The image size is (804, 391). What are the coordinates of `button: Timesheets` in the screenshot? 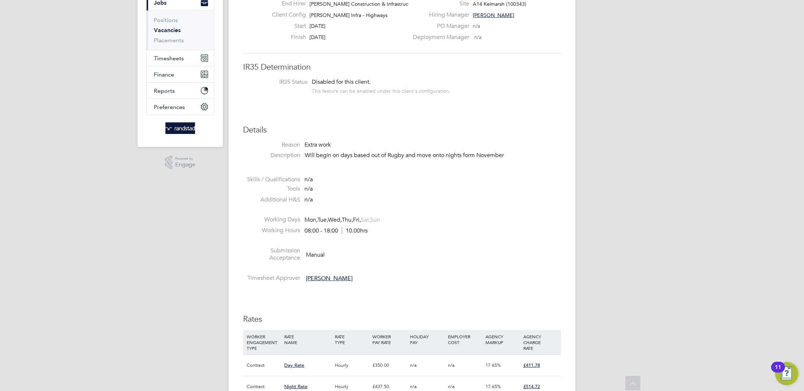 It's located at (180, 58).